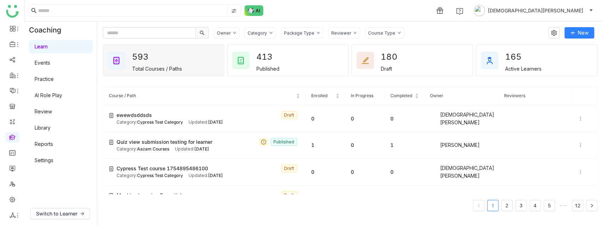 The image size is (603, 225). Describe the element at coordinates (580, 33) in the screenshot. I see `button: New` at that location.